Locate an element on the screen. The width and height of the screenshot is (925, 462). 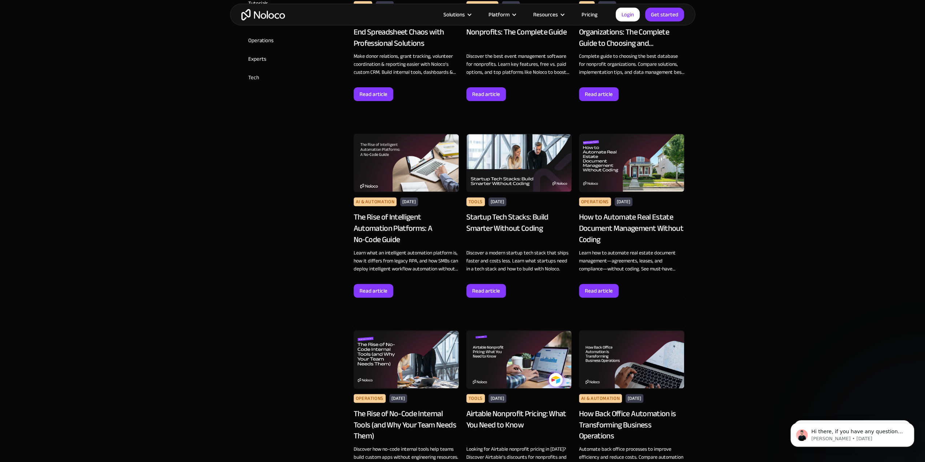
a: Pricing is located at coordinates (590, 15).